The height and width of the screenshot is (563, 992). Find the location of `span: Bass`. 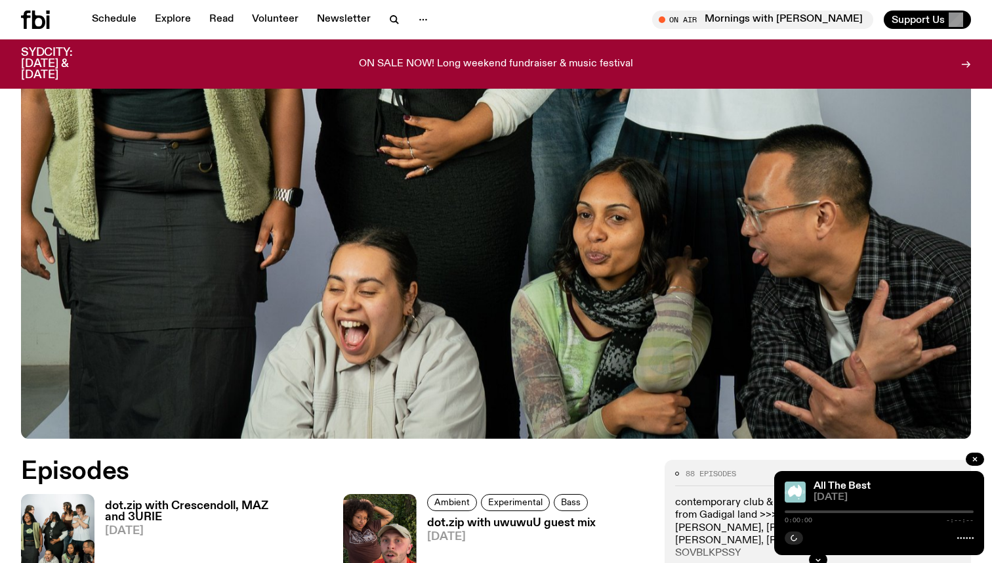

span: Bass is located at coordinates (571, 501).